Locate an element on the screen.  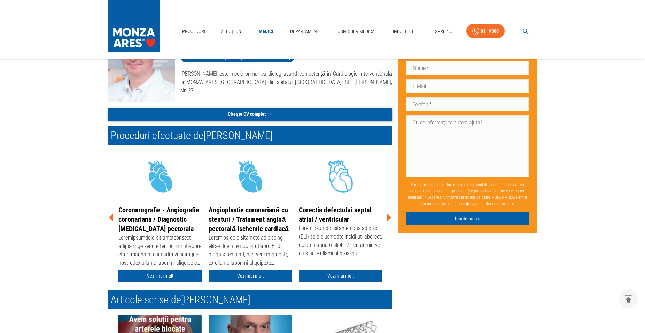
a: 031 9300 is located at coordinates (486, 31).